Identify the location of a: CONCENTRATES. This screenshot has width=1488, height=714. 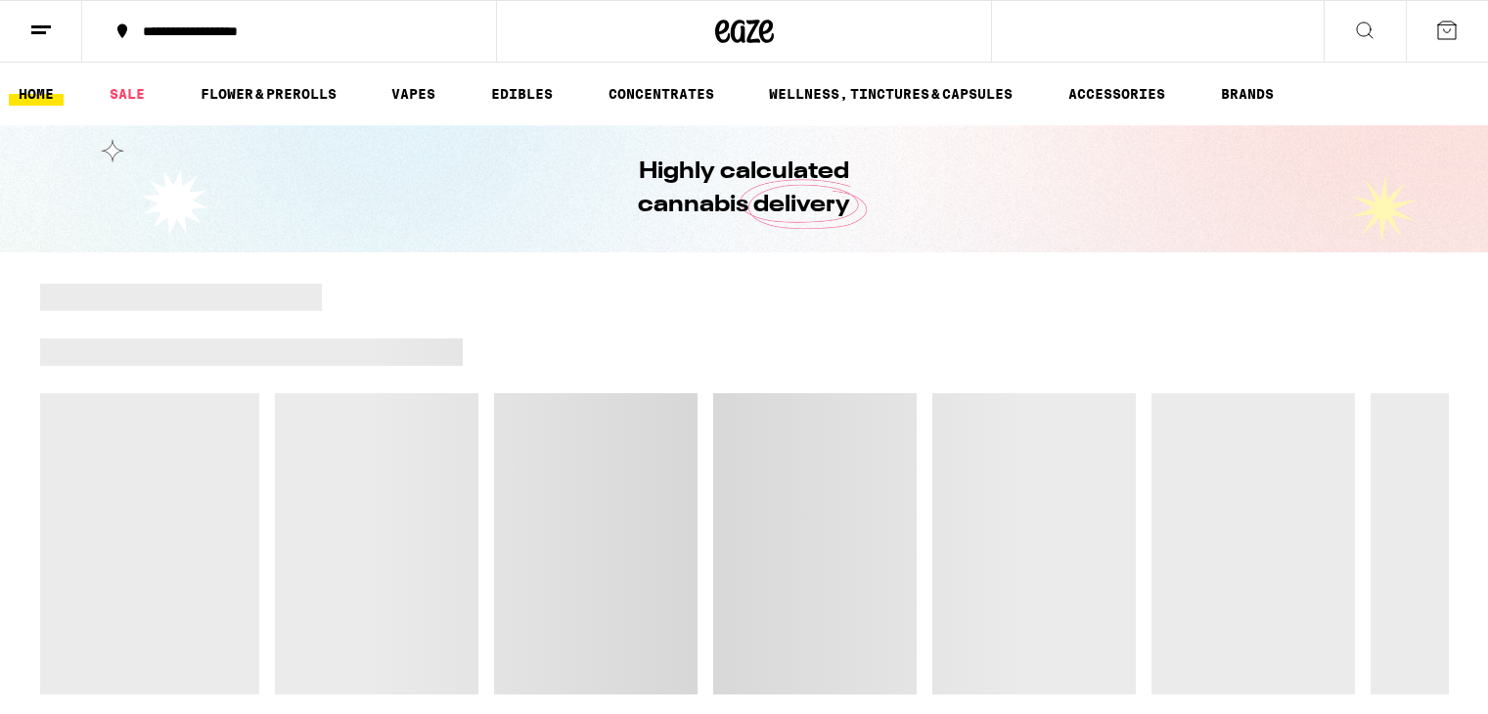
(661, 94).